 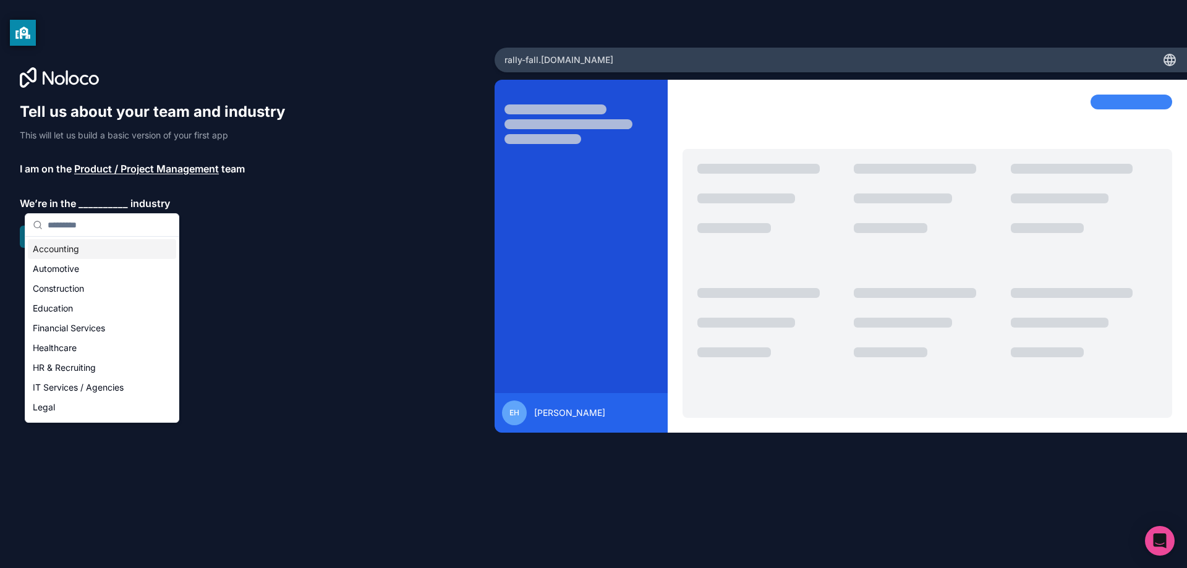 What do you see at coordinates (1160, 541) in the screenshot?
I see `div: Open Intercom Messenger` at bounding box center [1160, 541].